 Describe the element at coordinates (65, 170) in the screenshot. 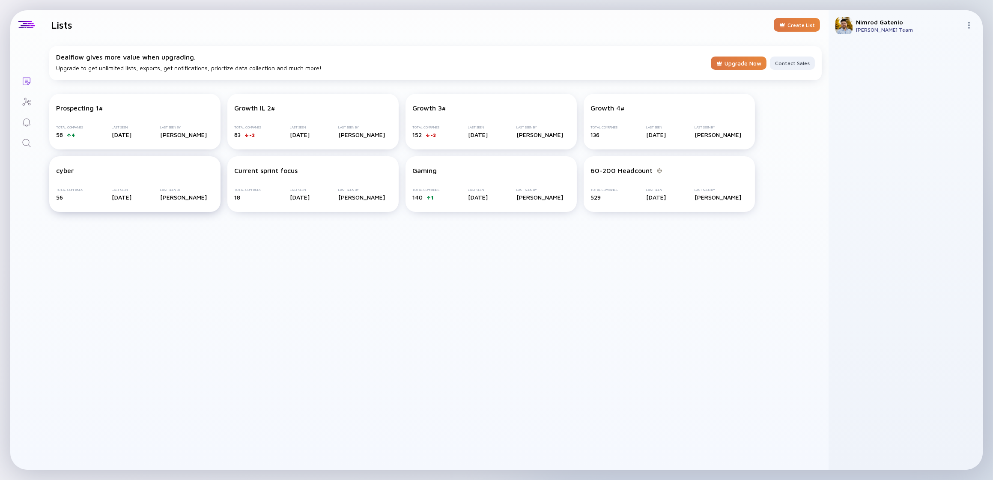

I see `div: cyber` at that location.